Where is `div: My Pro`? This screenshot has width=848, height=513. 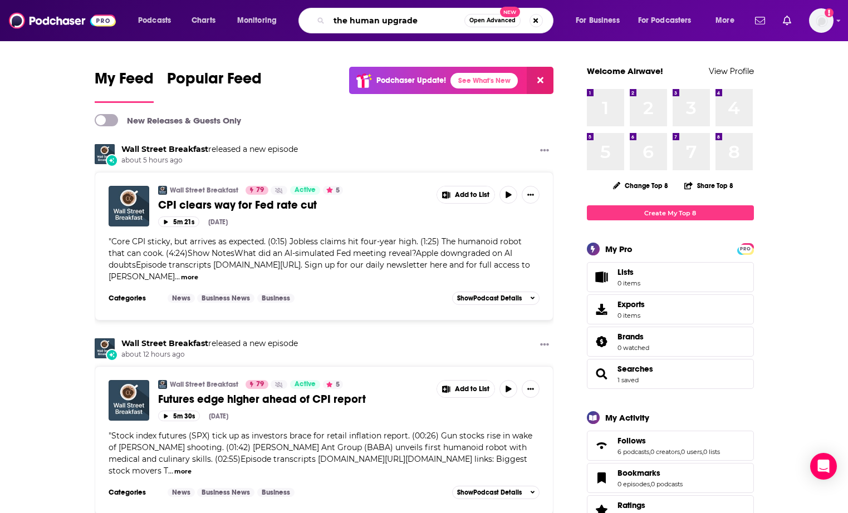 div: My Pro is located at coordinates (618, 249).